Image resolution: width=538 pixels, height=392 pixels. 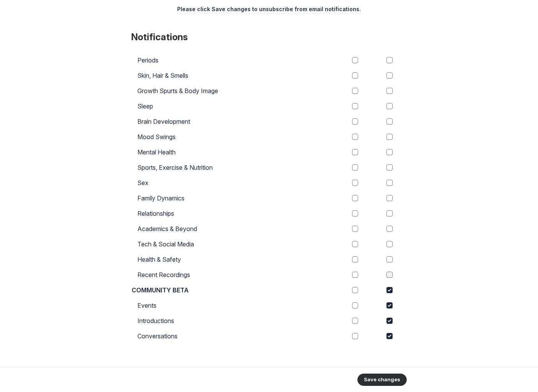 I want to click on p: Events, so click(x=147, y=305).